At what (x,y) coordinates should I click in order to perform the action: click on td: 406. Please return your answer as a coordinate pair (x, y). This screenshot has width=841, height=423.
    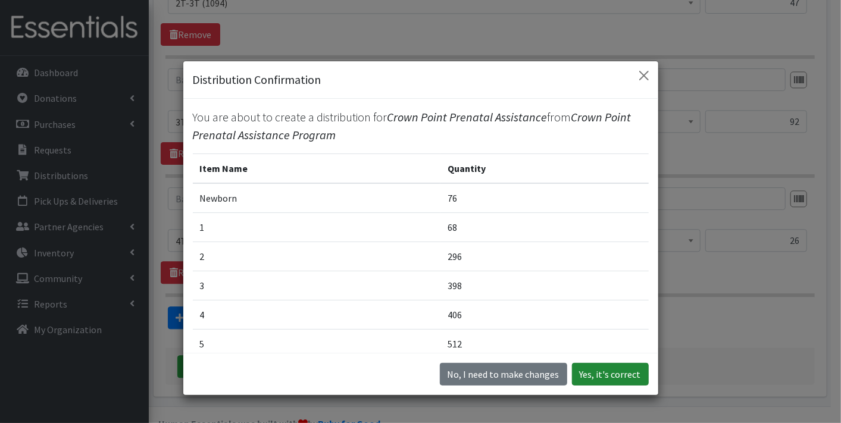
    Looking at the image, I should click on (544, 315).